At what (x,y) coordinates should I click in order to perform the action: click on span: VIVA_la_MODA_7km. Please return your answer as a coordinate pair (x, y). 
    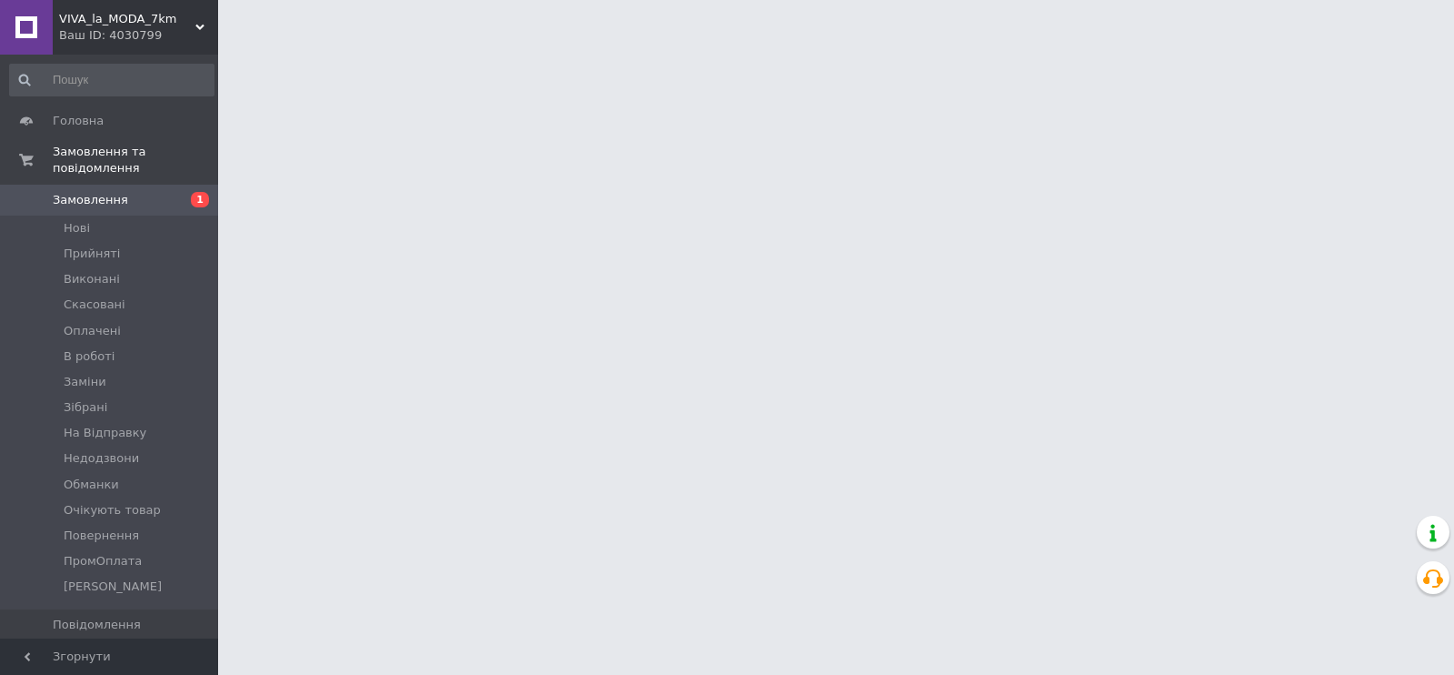
    Looking at the image, I should click on (127, 19).